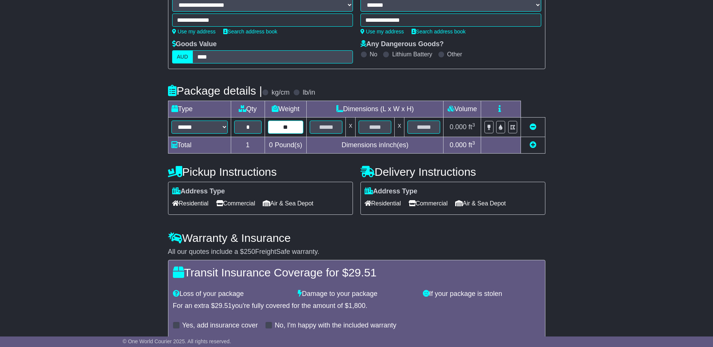 The image size is (713, 347). I want to click on td: 1, so click(248, 146).